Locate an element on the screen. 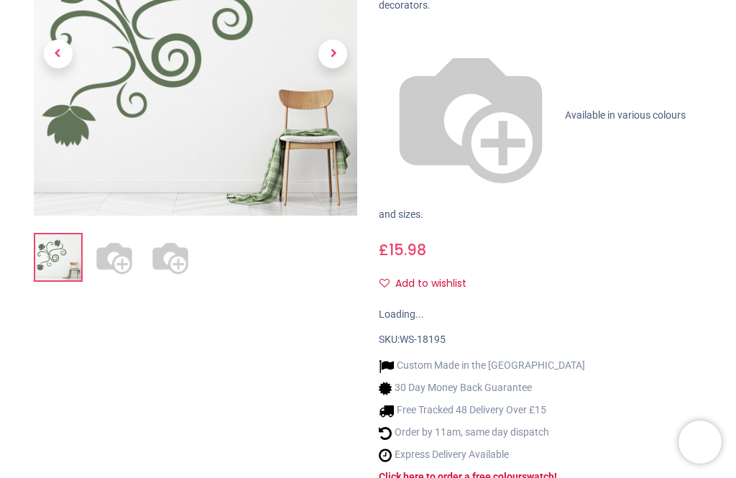 The width and height of the screenshot is (736, 478). img: WS-18195-03 is located at coordinates (170, 257).